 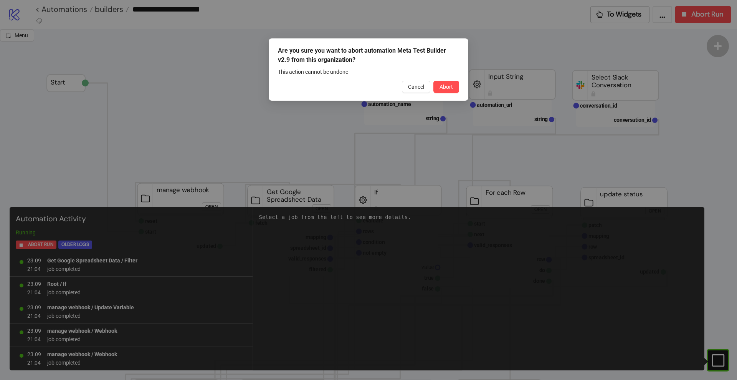 What do you see at coordinates (446, 87) in the screenshot?
I see `span: Abort` at bounding box center [446, 87].